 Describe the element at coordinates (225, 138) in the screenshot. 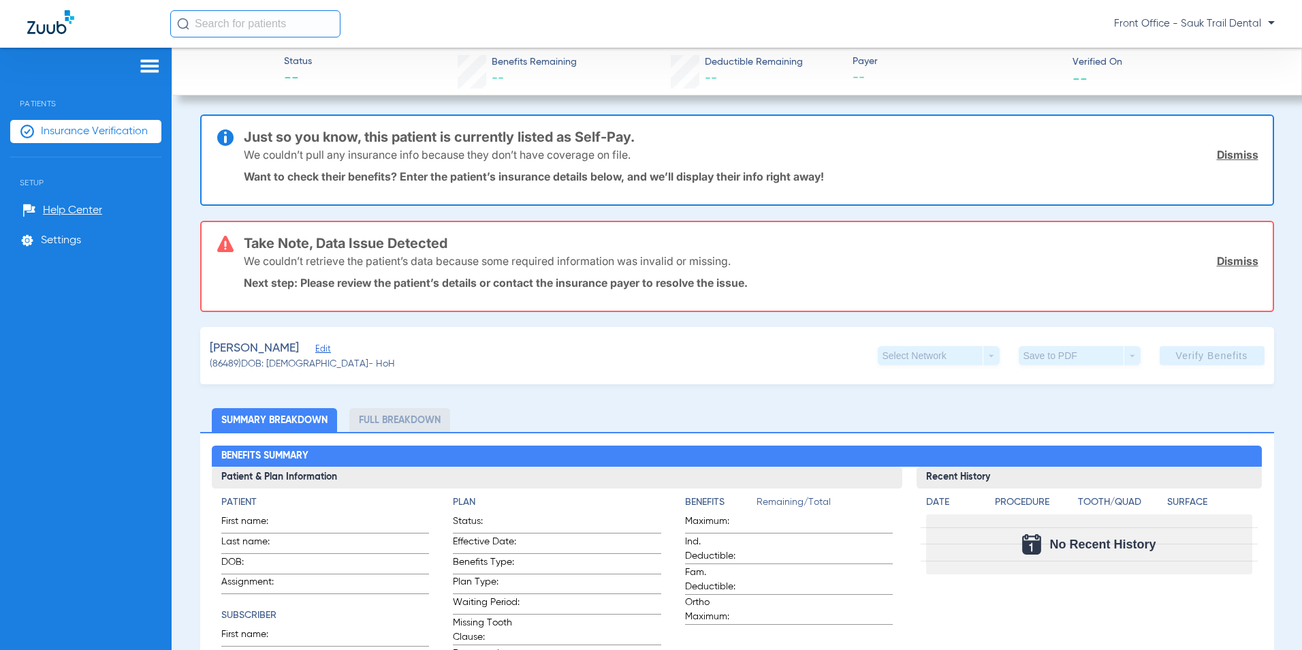

I see `img: info-icon` at that location.